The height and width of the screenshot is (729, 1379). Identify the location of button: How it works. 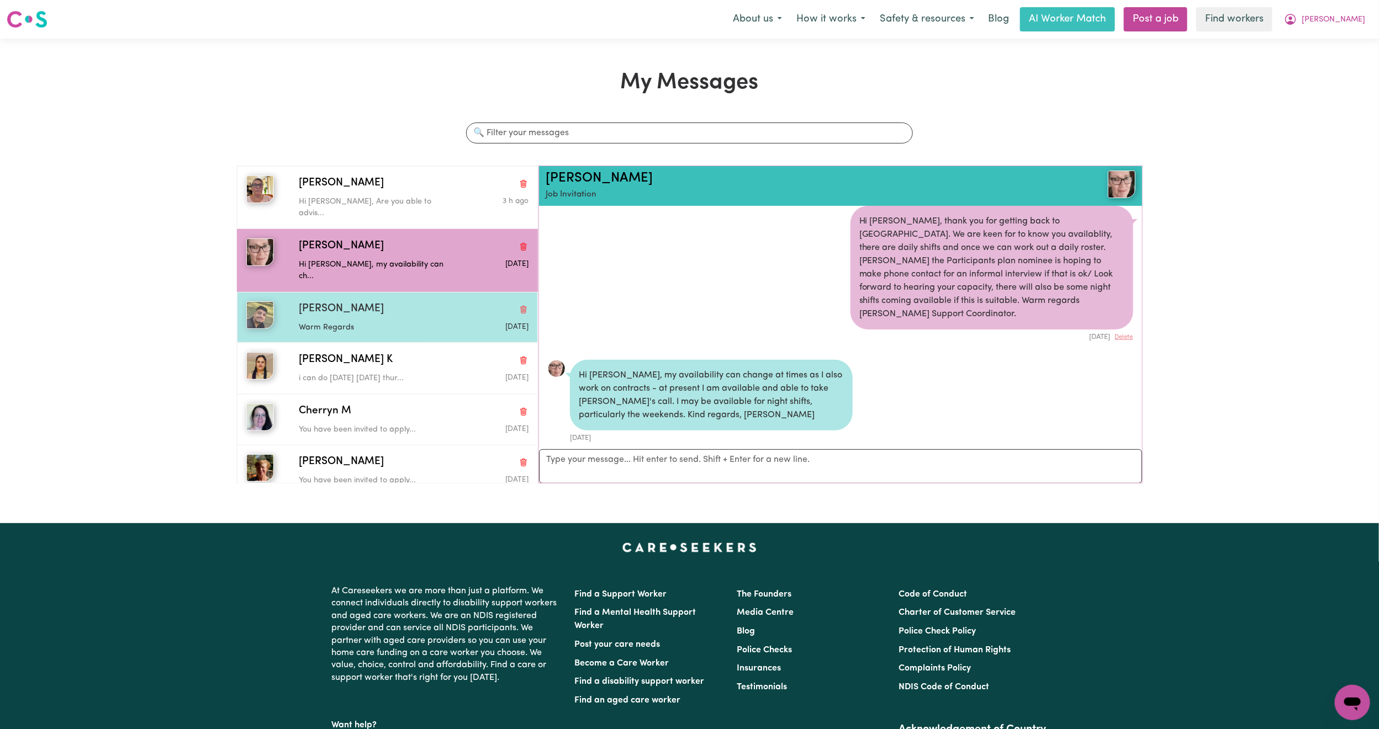
(830, 19).